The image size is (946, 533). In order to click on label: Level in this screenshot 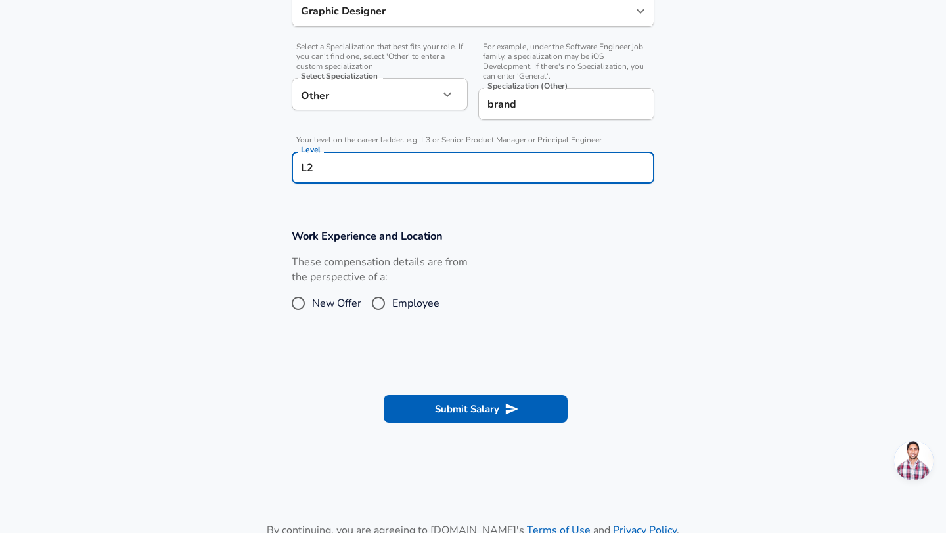, I will do `click(311, 150)`.